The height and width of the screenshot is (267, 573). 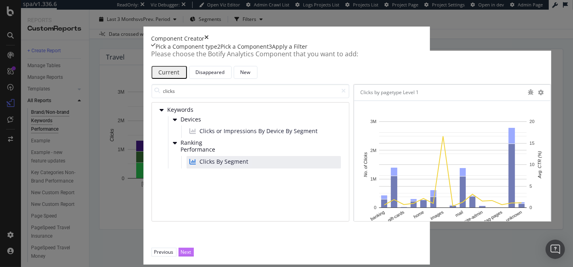 I want to click on span: Devices, so click(x=199, y=120).